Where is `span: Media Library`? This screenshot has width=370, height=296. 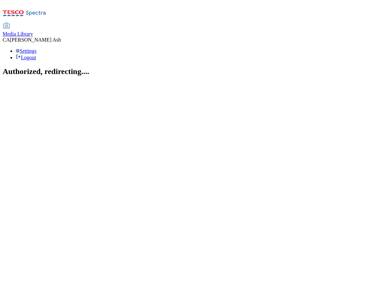
span: Media Library is located at coordinates (18, 34).